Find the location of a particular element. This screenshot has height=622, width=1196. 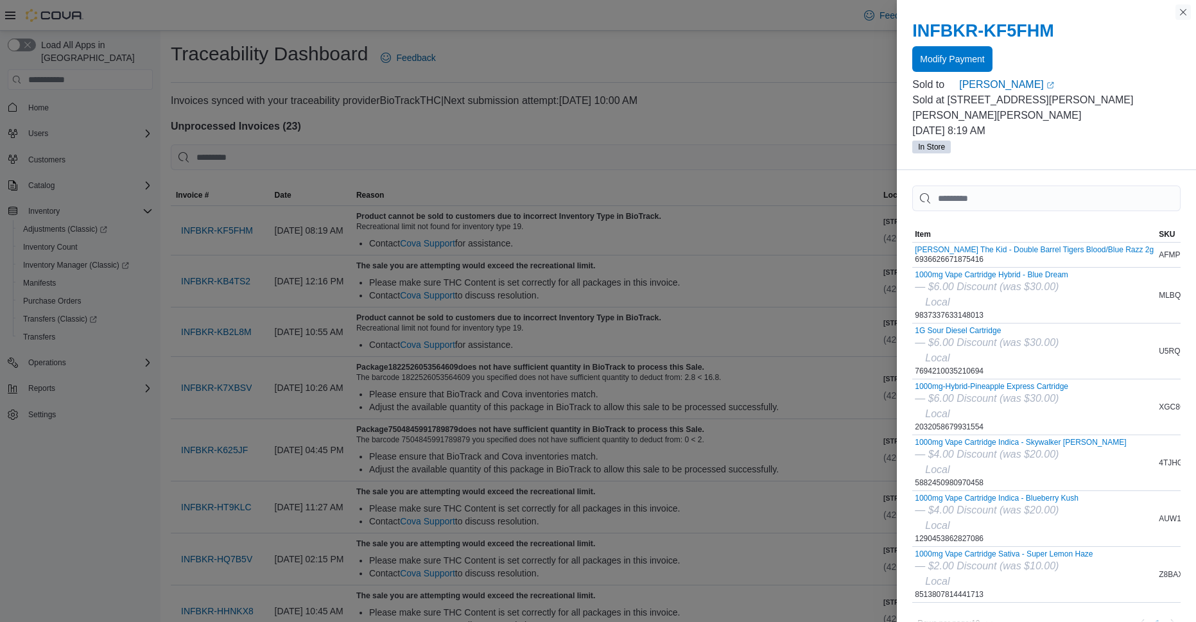

svg: External link is located at coordinates (1050, 85).